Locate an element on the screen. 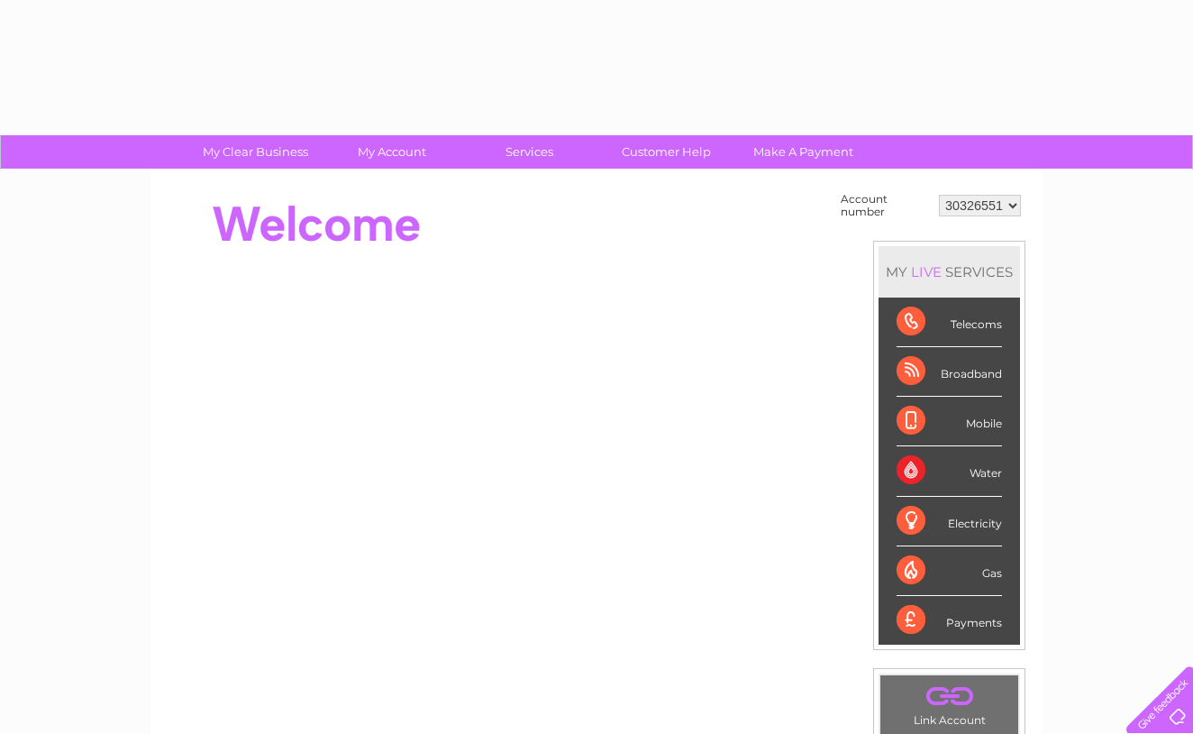 Image resolution: width=1193 pixels, height=734 pixels. div: Mobile is located at coordinates (949, 421).